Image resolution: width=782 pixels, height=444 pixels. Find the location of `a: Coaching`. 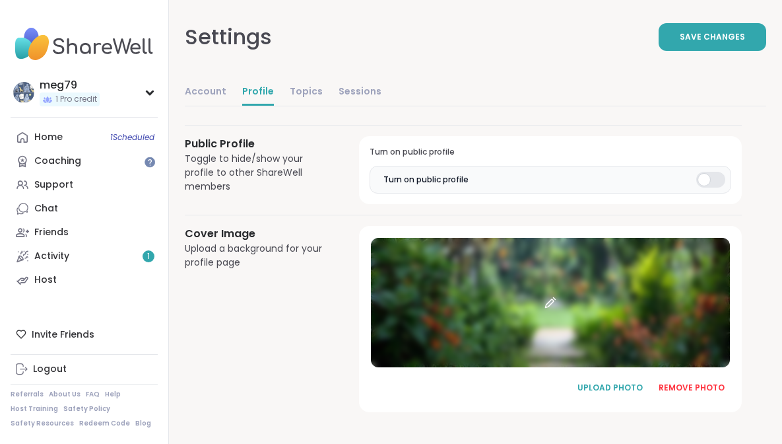

a: Coaching is located at coordinates (84, 161).